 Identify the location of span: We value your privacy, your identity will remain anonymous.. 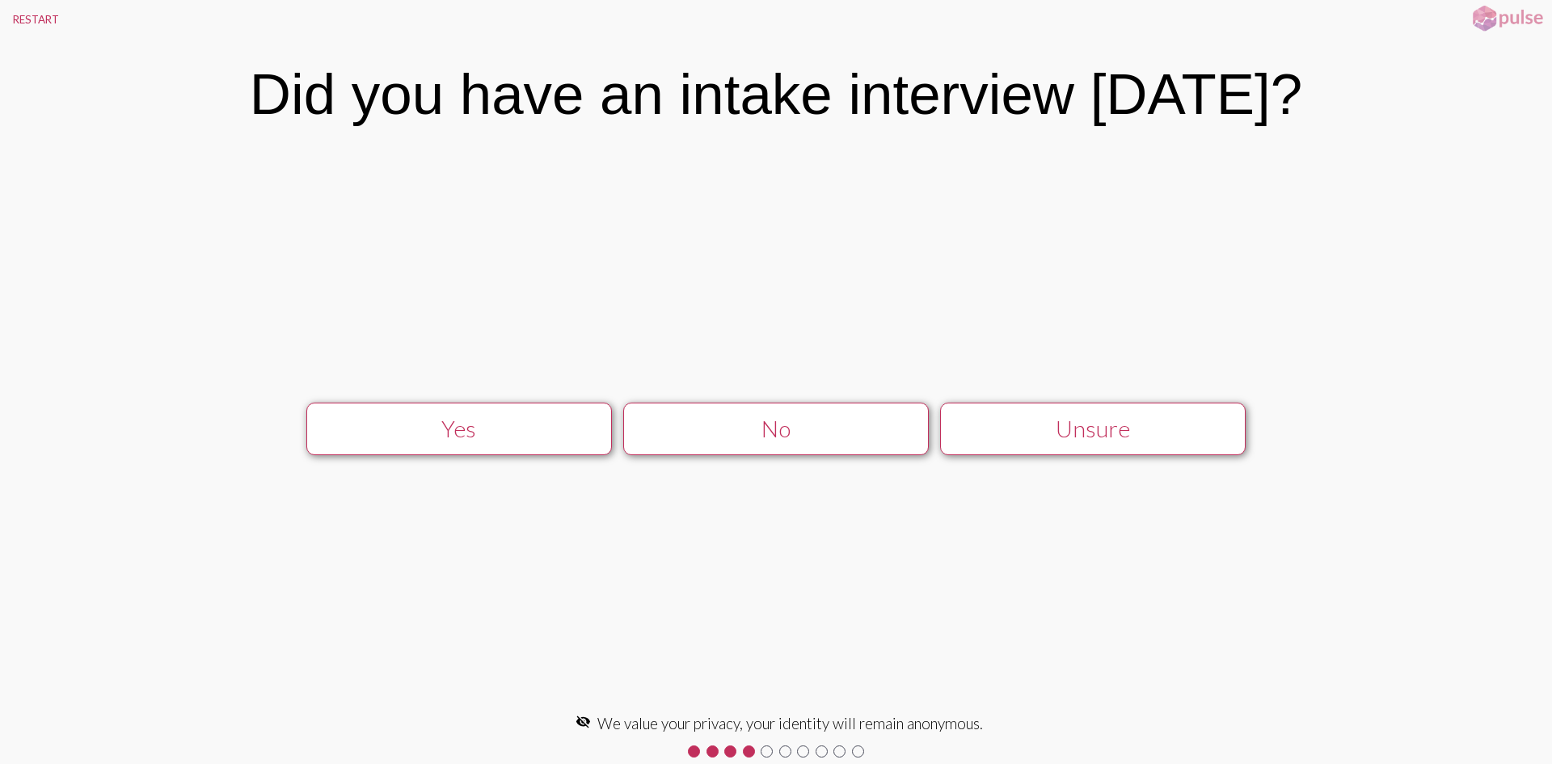
(790, 723).